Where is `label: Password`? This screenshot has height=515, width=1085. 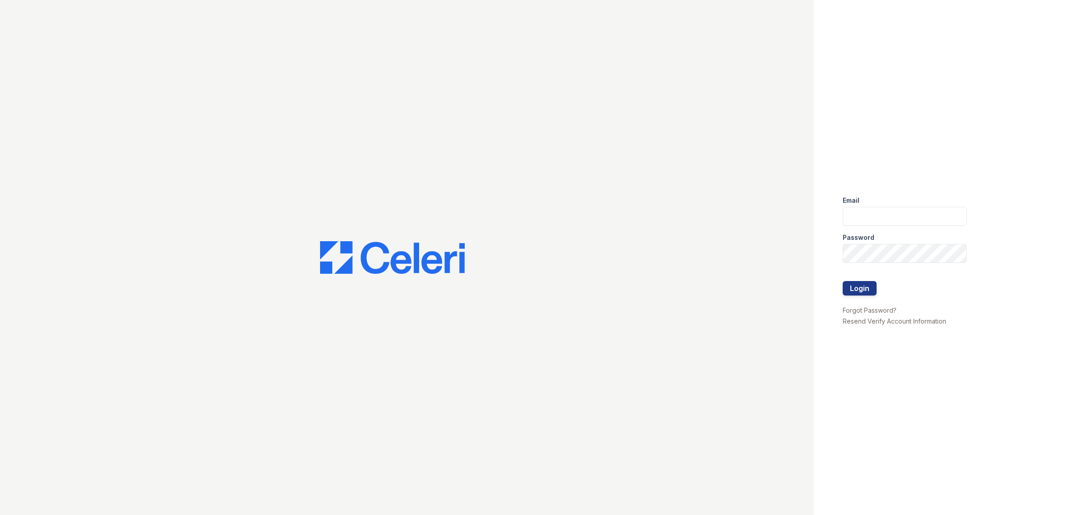
label: Password is located at coordinates (859, 237).